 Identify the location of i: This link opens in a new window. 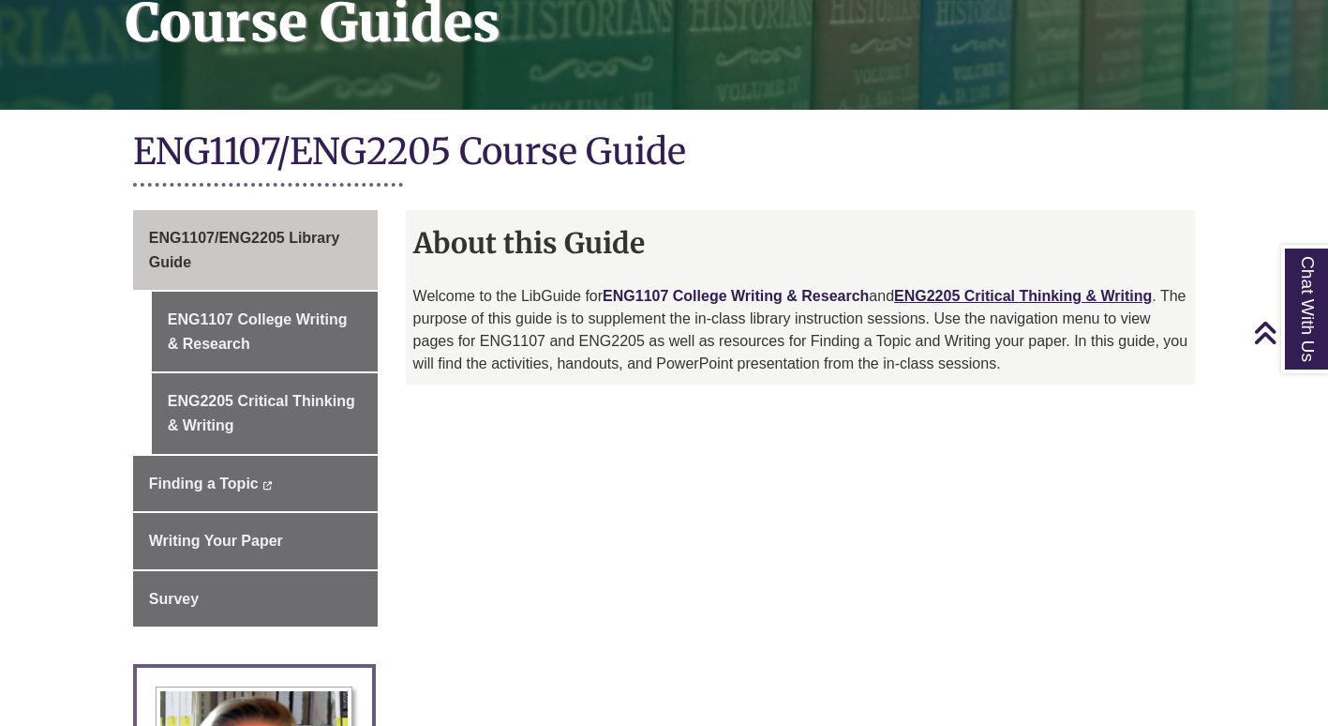
(267, 485).